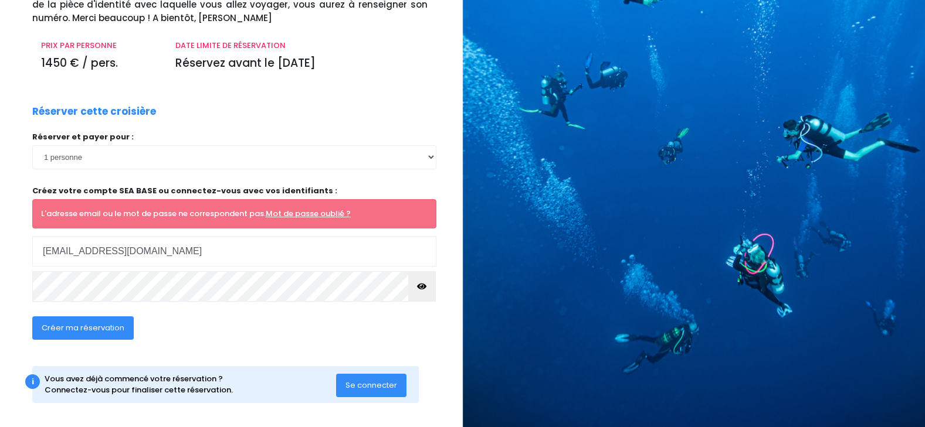  I want to click on p: Réserver et payer pour :, so click(234, 137).